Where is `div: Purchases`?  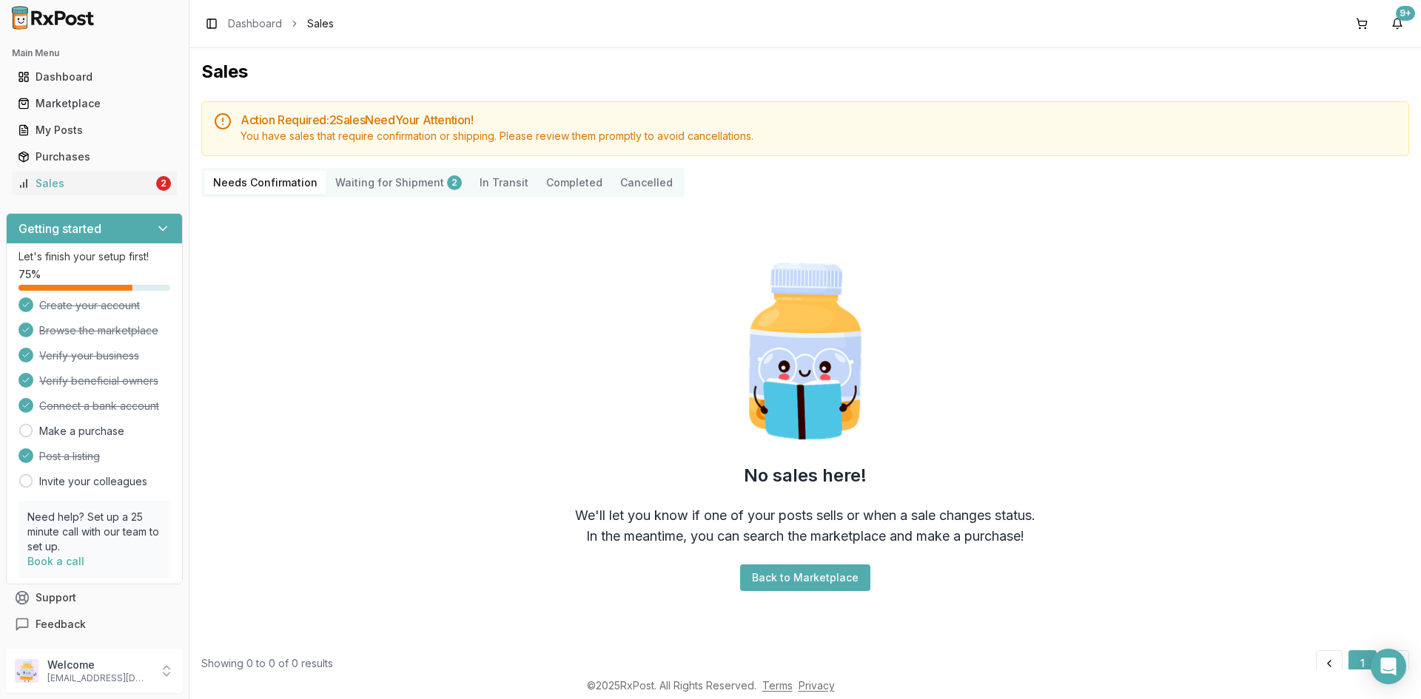 div: Purchases is located at coordinates (94, 157).